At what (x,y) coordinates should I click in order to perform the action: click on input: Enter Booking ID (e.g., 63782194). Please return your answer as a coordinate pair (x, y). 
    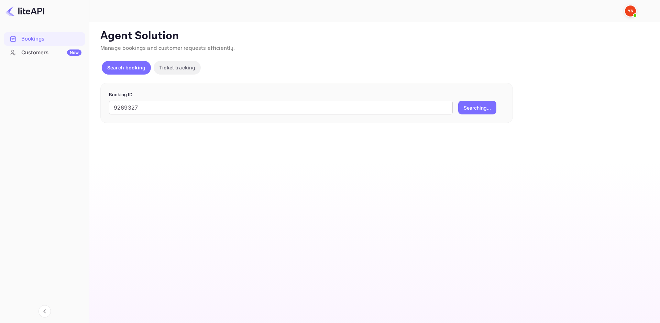
    Looking at the image, I should click on (281, 108).